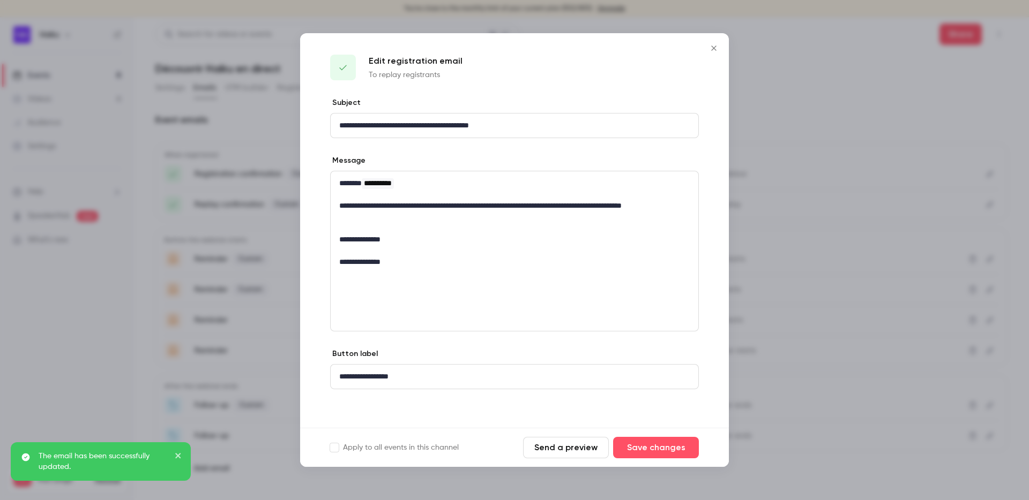 This screenshot has height=500, width=1029. I want to click on p: The email has been successfully updated., so click(103, 462).